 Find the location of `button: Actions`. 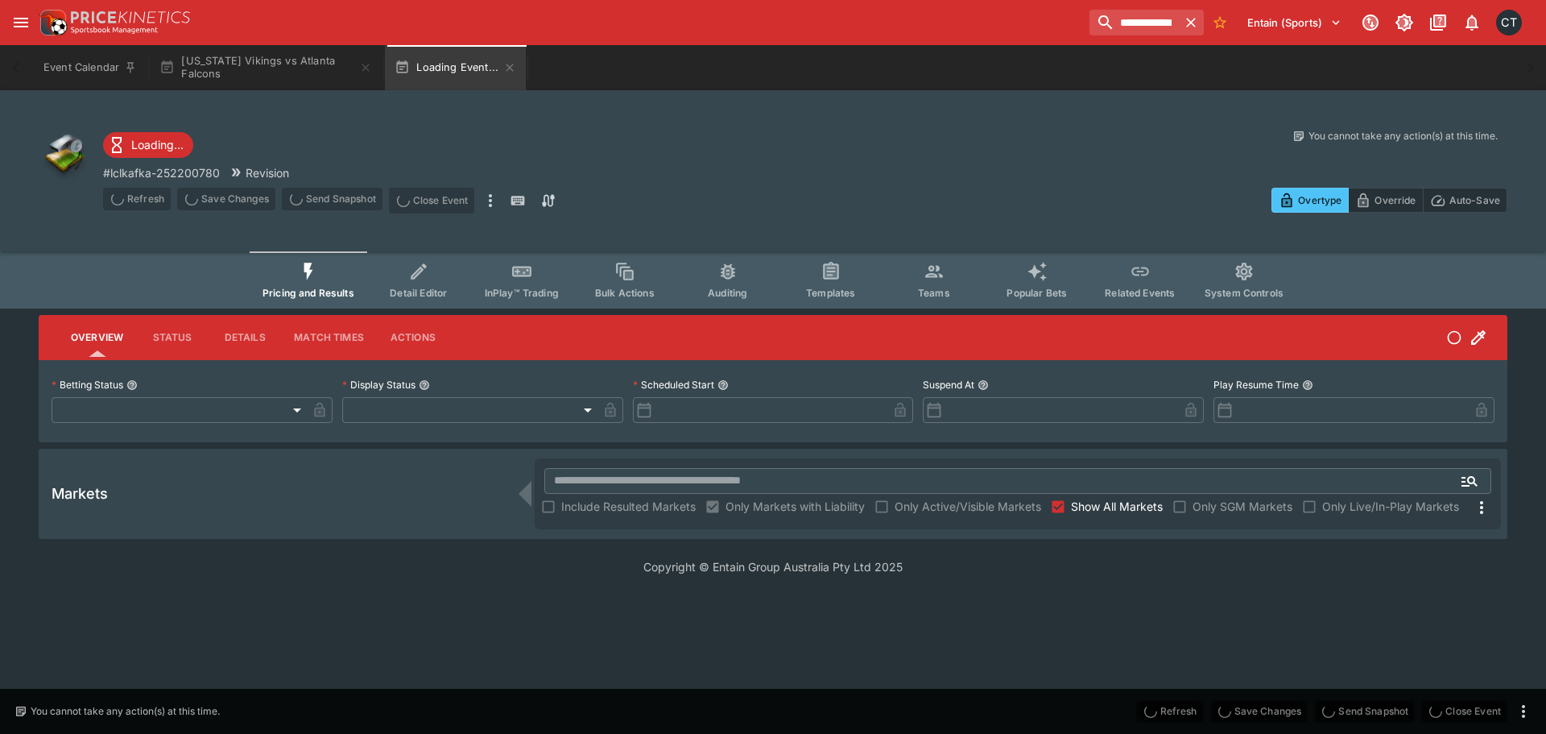

button: Actions is located at coordinates (413, 337).